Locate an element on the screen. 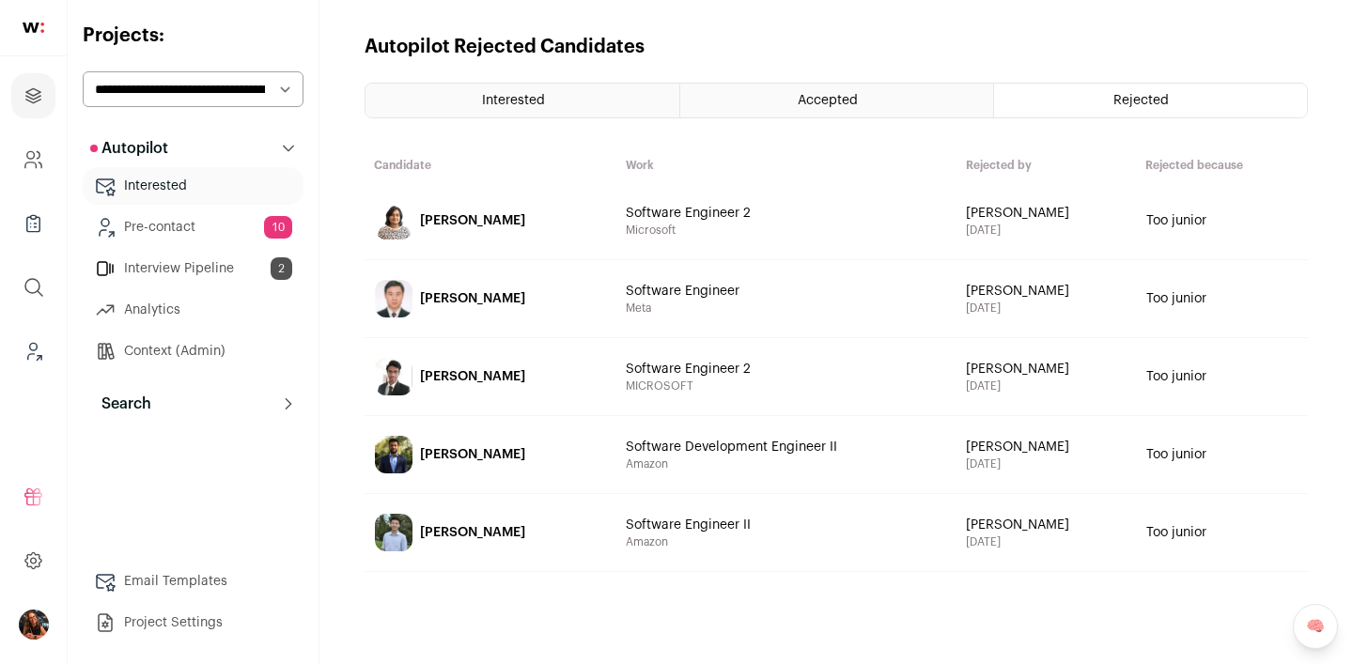 The width and height of the screenshot is (1353, 664). button: Open dropdown is located at coordinates (34, 625).